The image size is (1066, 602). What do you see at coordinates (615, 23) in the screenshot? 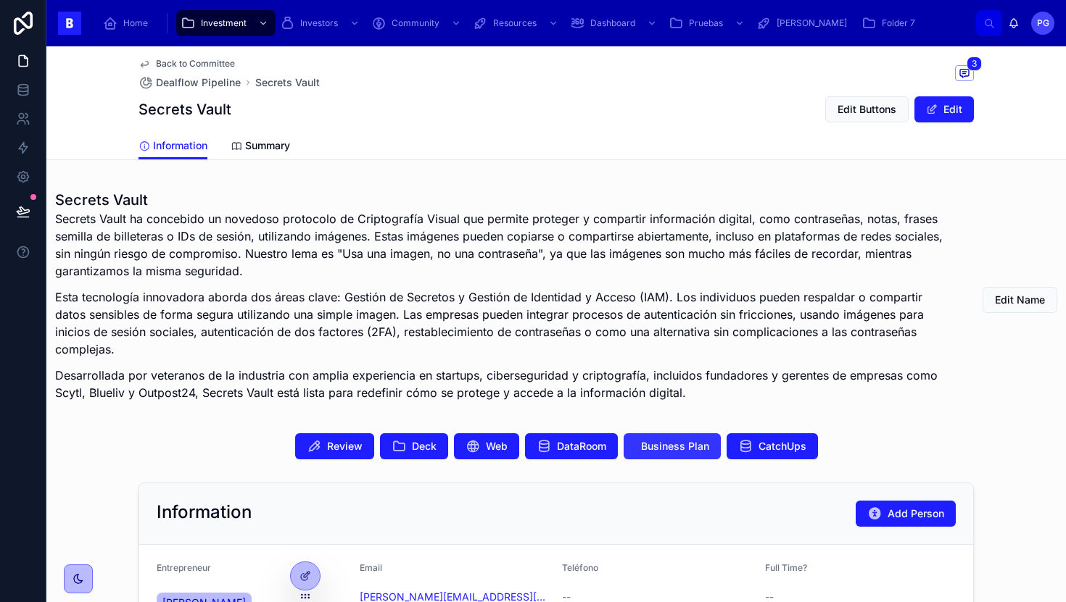
I see `a: Dashboard` at bounding box center [615, 23].